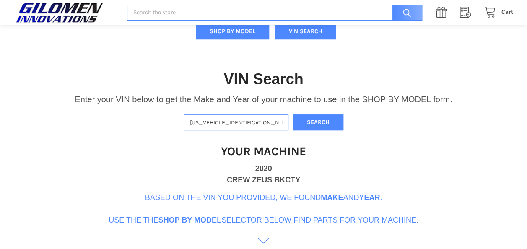 This screenshot has width=527, height=249. Describe the element at coordinates (263, 168) in the screenshot. I see `div: 2020` at that location.